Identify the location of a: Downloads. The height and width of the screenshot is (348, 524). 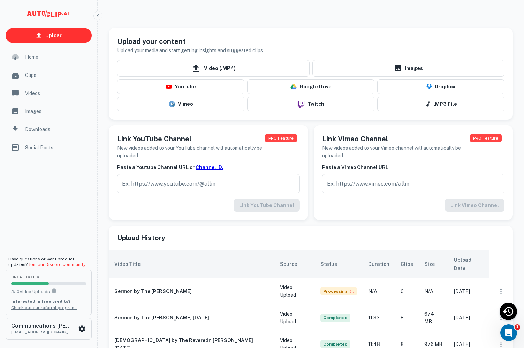
(48, 130).